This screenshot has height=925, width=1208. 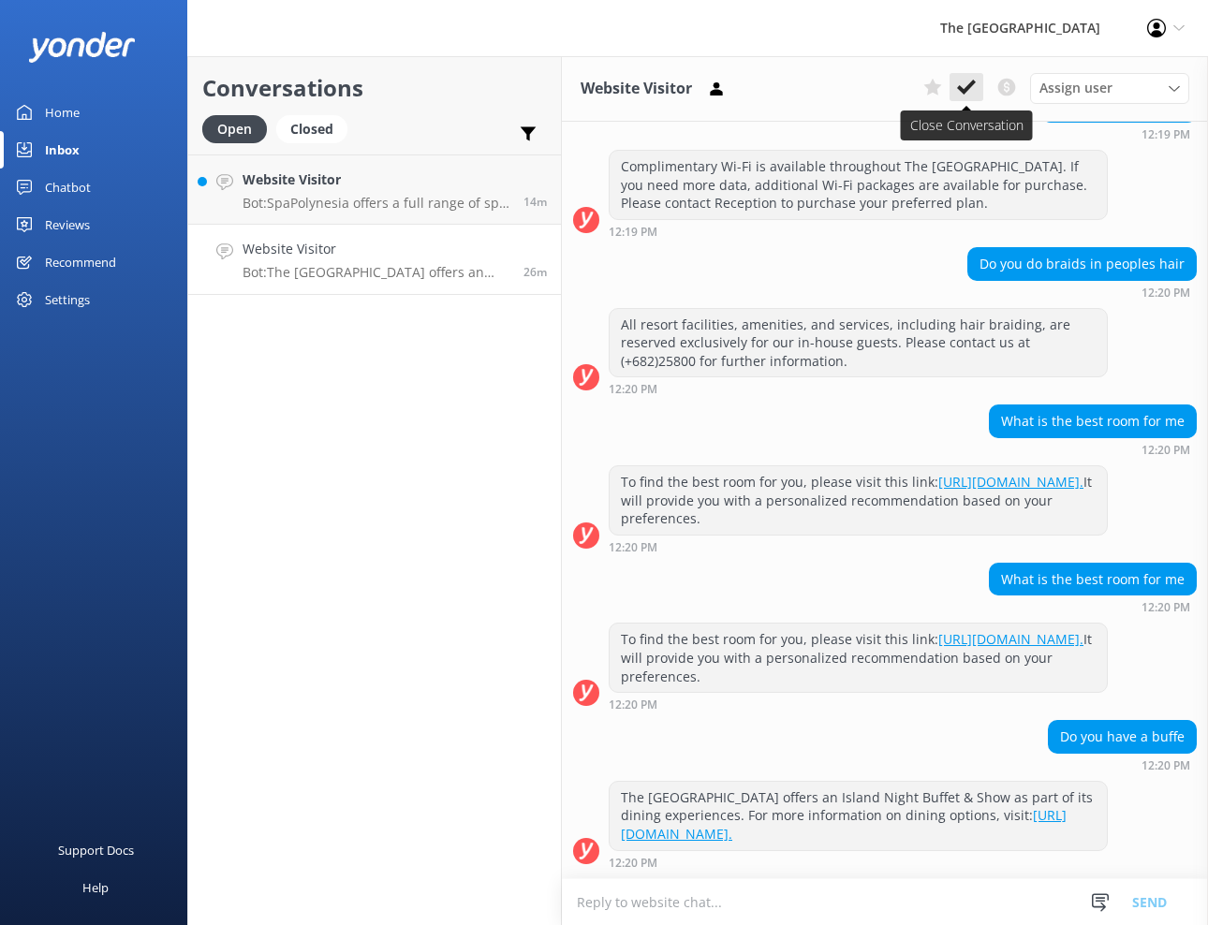 I want to click on div: Help, so click(x=96, y=888).